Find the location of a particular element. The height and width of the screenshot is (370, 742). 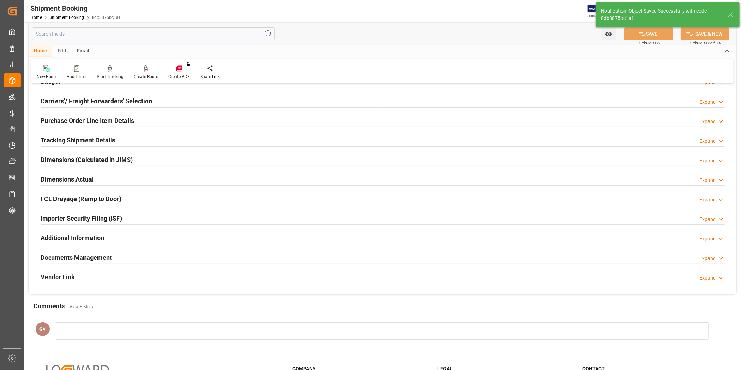

h2: Vendor Link is located at coordinates (58, 277).